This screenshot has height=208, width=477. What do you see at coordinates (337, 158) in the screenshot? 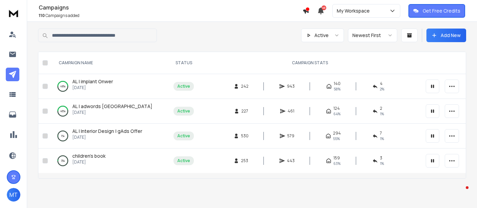
I see `span: 159` at bounding box center [337, 158].